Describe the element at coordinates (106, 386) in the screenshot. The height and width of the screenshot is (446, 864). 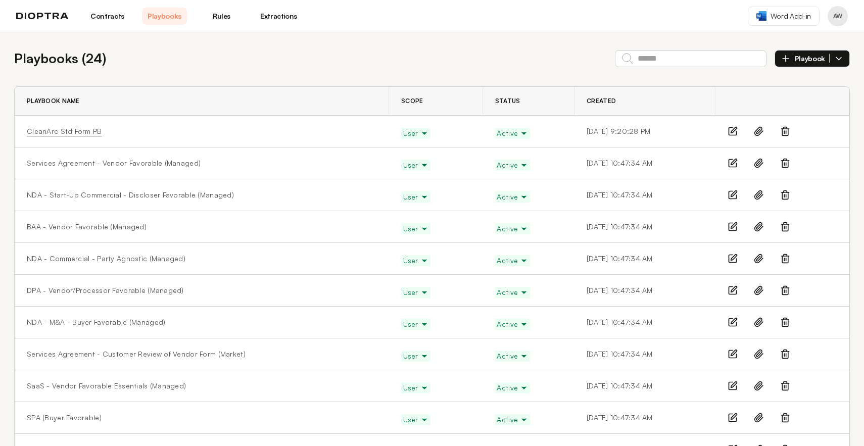
I see `a: SaaS - Vendor Favorable Essentials (Managed)` at that location.